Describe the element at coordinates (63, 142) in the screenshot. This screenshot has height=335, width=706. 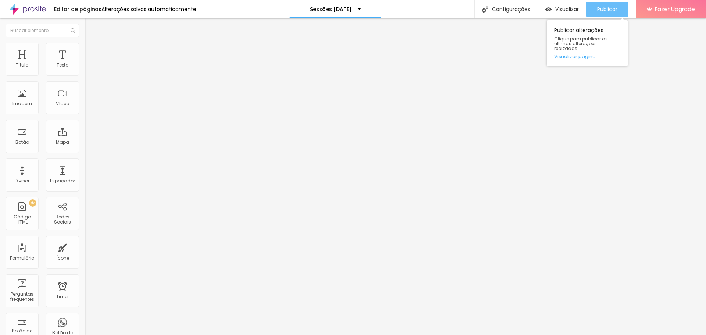
I see `div: Mapa` at that location.